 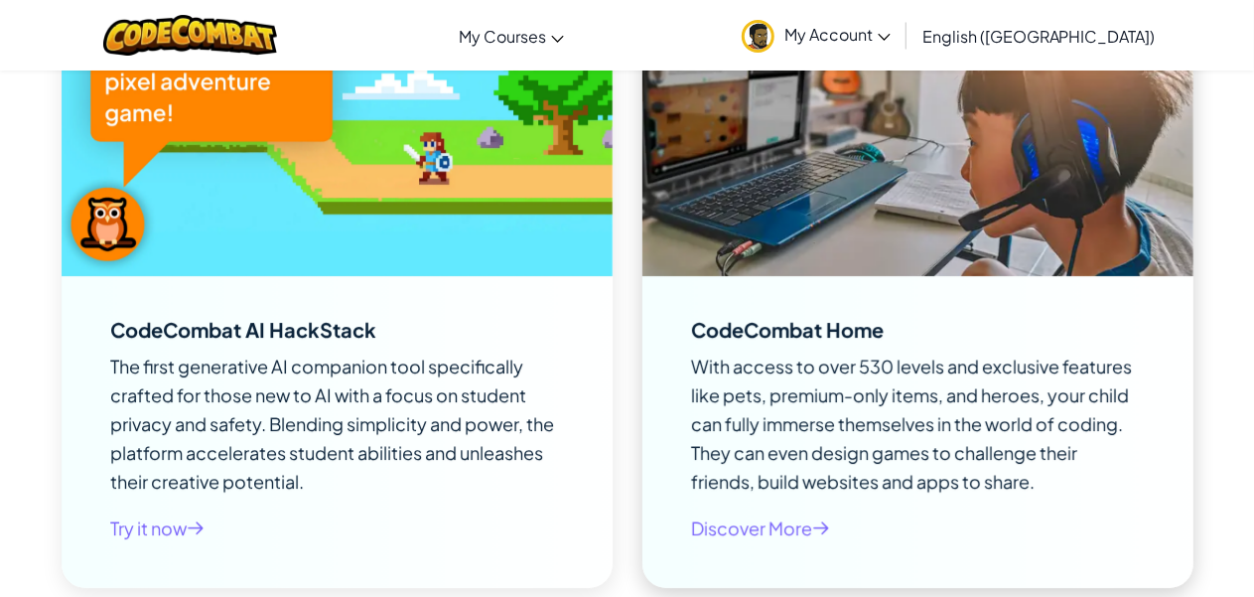 What do you see at coordinates (789, 330) in the screenshot?
I see `div: CodeCombat Home` at bounding box center [789, 330].